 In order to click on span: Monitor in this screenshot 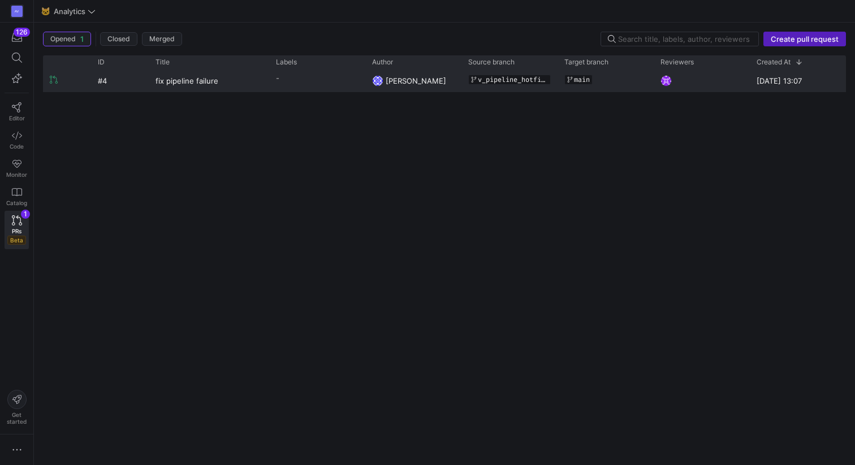, I will do `click(16, 175)`.